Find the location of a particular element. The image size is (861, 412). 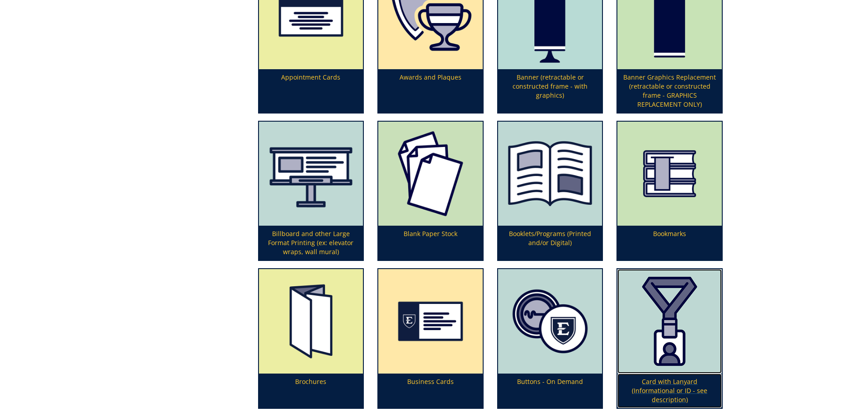

img: brochures-655684ddc17079.69539308.png is located at coordinates (311, 321).